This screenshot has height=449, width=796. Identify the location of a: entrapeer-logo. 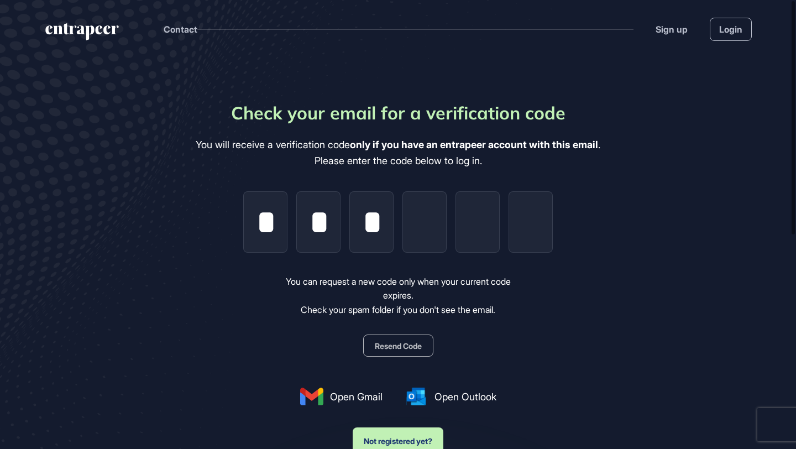
(82, 34).